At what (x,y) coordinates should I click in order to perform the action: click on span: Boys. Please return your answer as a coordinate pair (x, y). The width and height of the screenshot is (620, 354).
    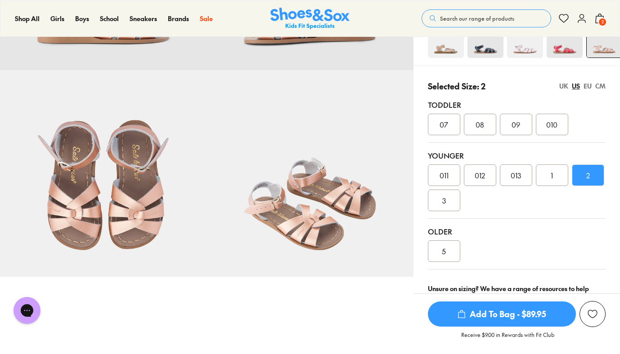
    Looking at the image, I should click on (82, 18).